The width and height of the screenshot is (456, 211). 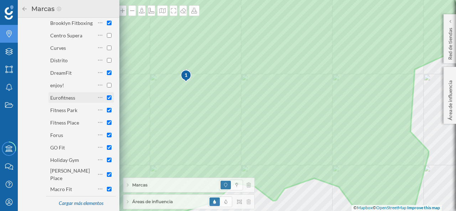 I want to click on div: Fitness Park, so click(x=64, y=110).